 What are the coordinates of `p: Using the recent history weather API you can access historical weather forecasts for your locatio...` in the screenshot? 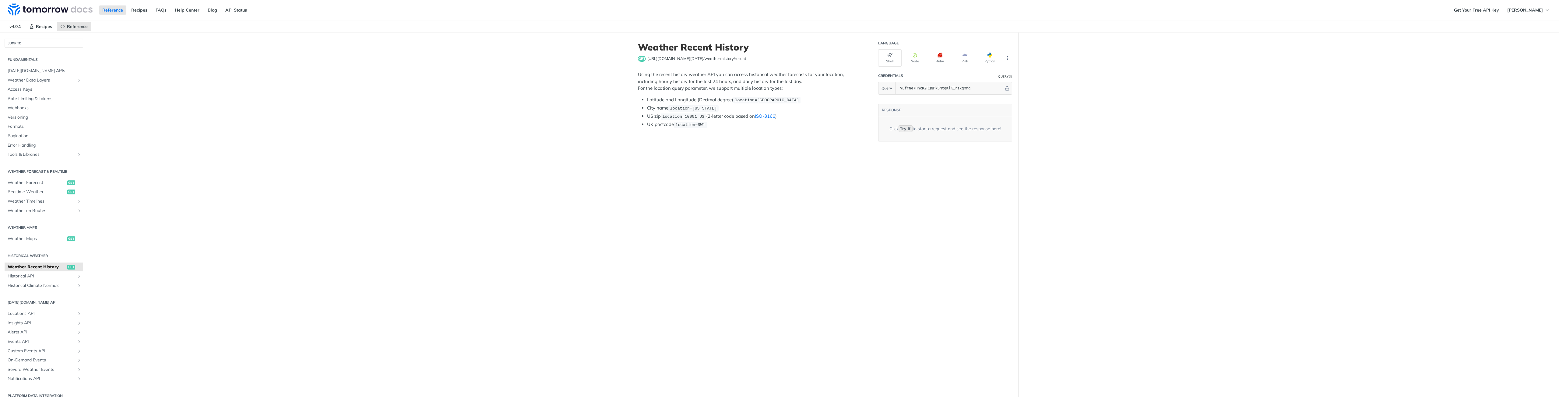 It's located at (750, 82).